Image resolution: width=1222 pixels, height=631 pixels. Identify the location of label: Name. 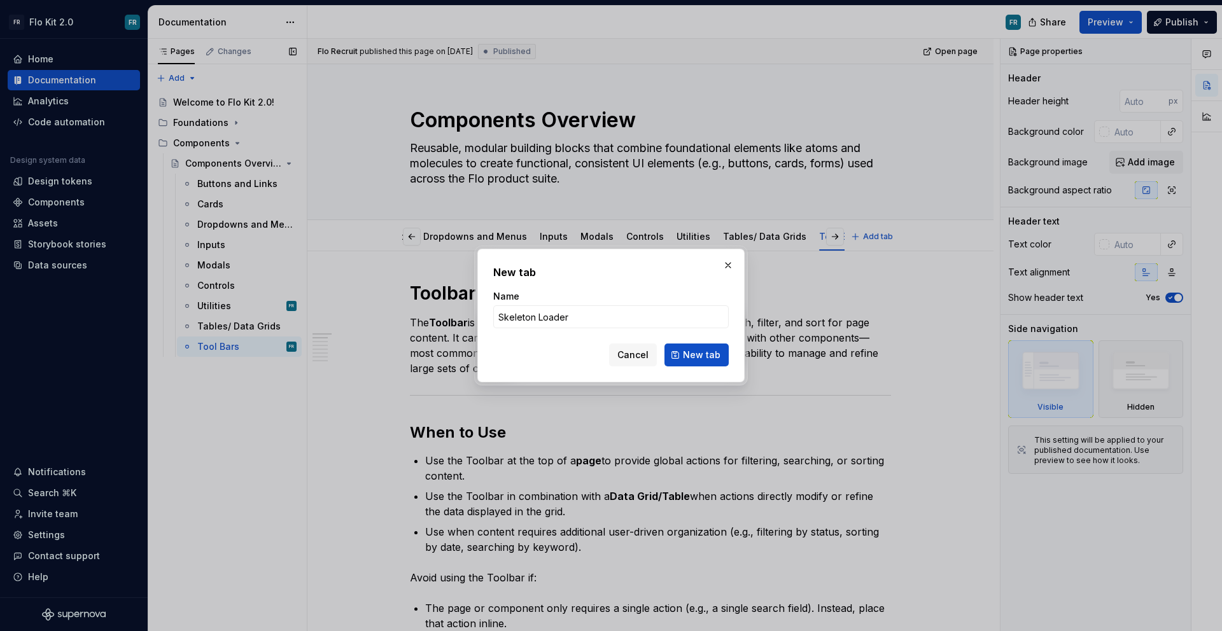
(506, 297).